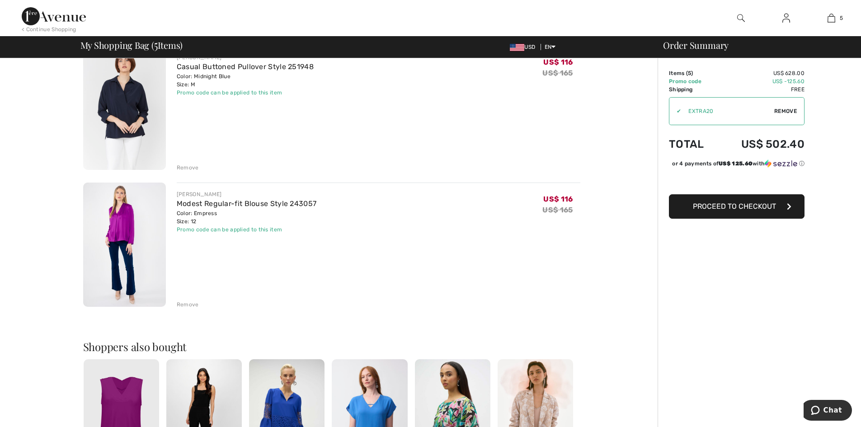 The height and width of the screenshot is (427, 861). I want to click on td: Total, so click(693, 144).